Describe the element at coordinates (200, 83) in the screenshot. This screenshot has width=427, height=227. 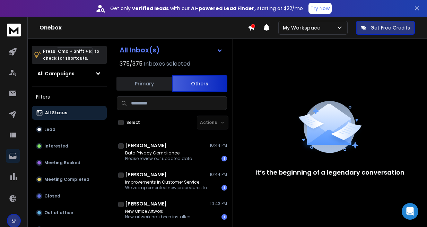
I see `button: Others` at that location.